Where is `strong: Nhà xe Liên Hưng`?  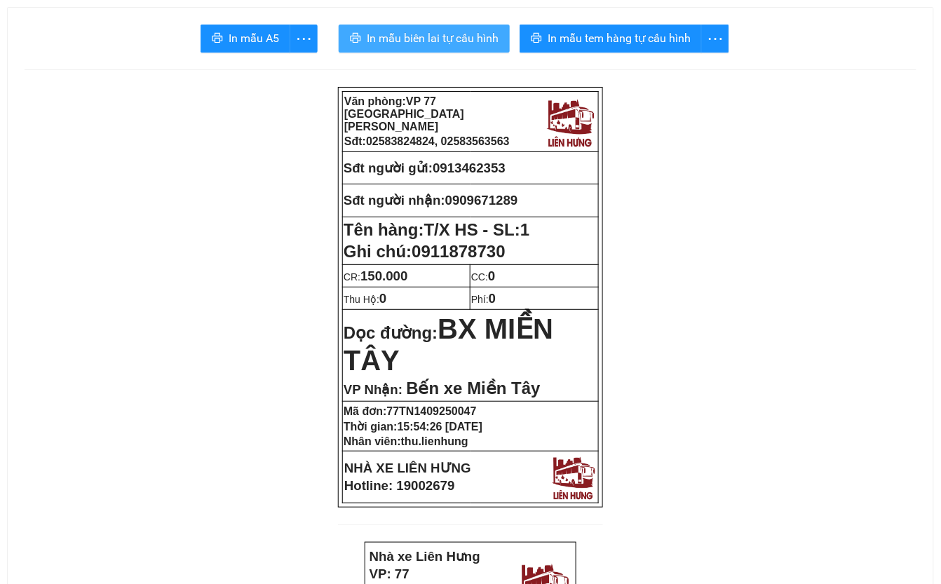 strong: Nhà xe Liên Hưng is located at coordinates (425, 556).